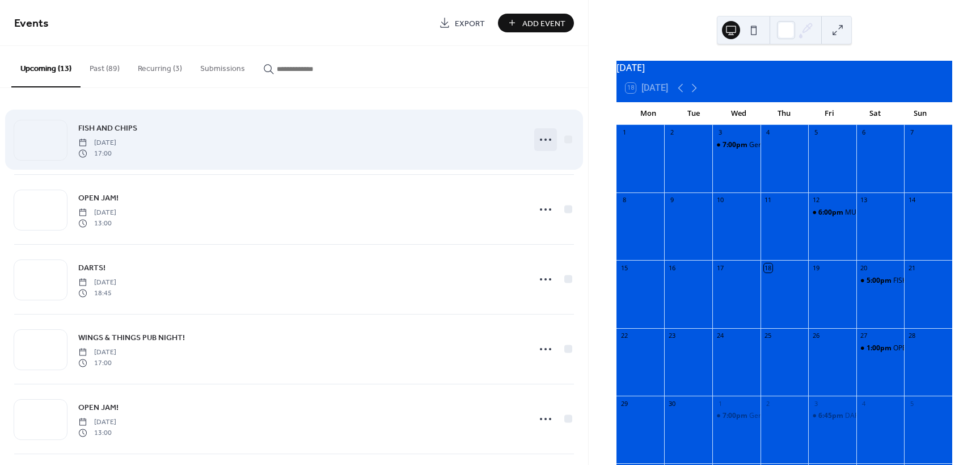  Describe the element at coordinates (672, 267) in the screenshot. I see `div: 16` at that location.